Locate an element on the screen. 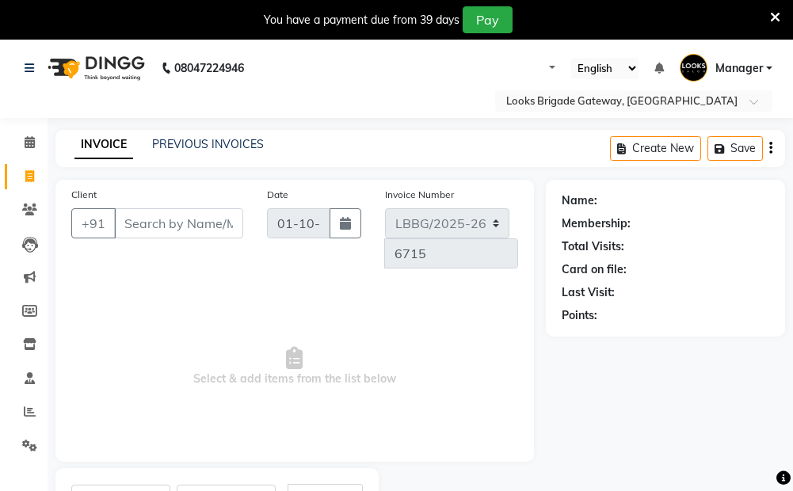 This screenshot has width=793, height=491. div: Name: is located at coordinates (579, 200).